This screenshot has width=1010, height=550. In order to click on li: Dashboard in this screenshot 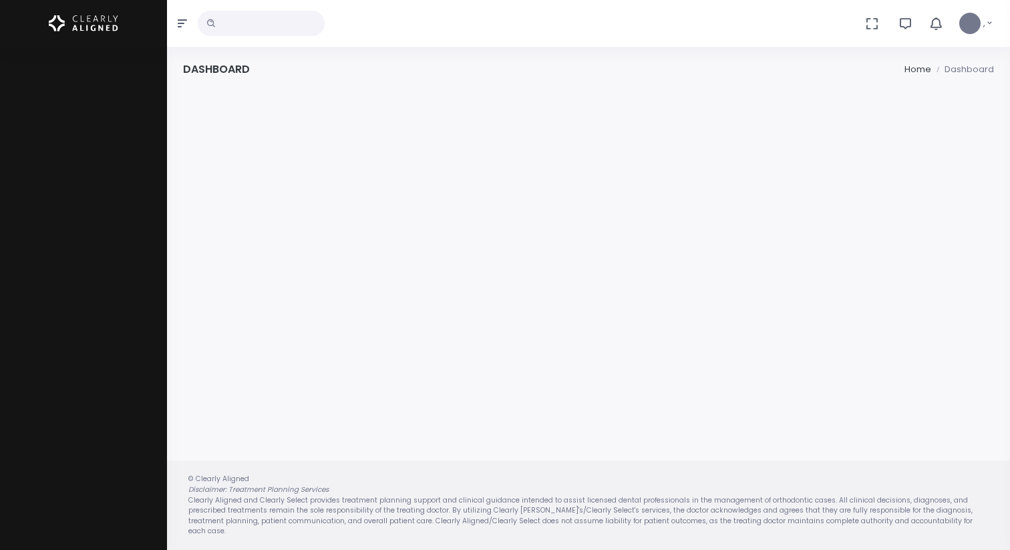, I will do `click(963, 69)`.